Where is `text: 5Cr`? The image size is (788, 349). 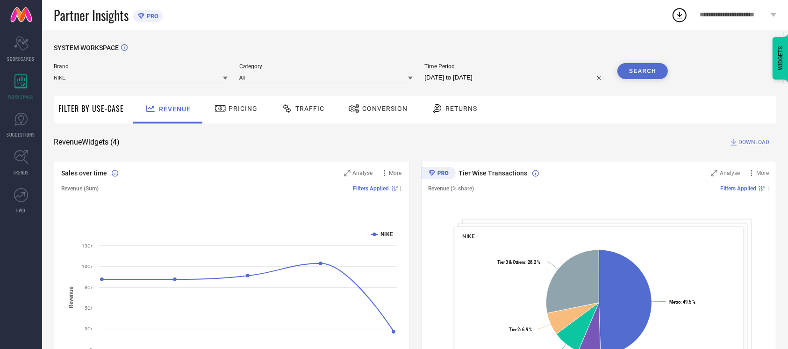
text: 5Cr is located at coordinates (88, 308).